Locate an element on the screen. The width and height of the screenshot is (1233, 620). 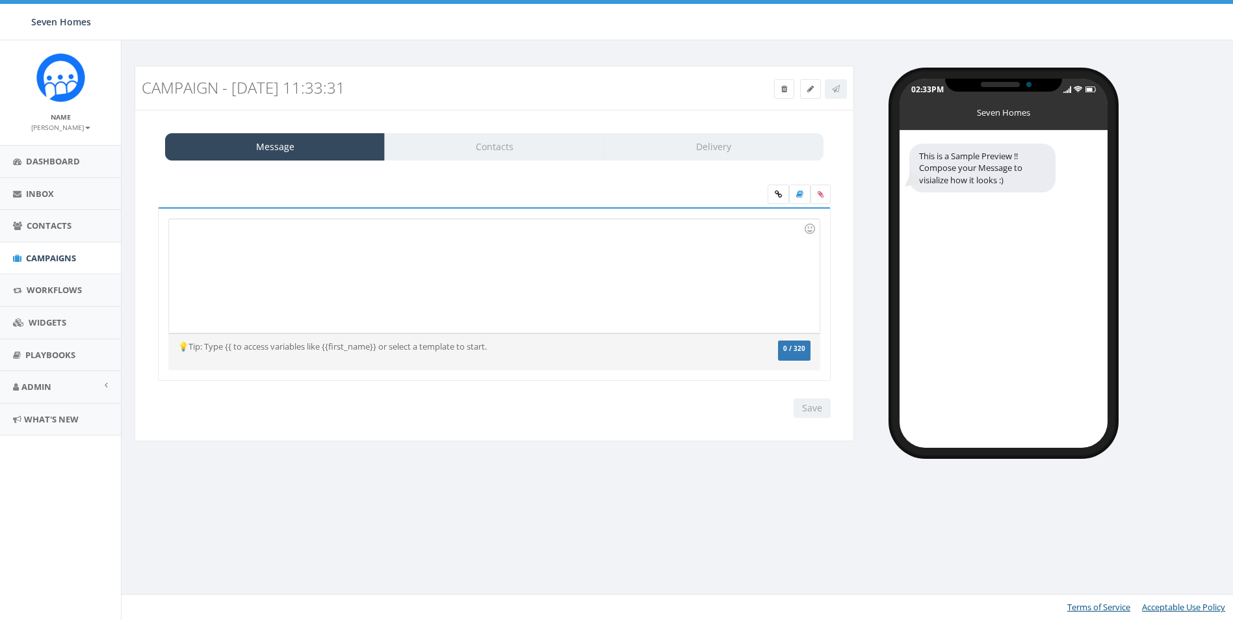
img: Rally_Corp_Icon.png is located at coordinates (60, 77).